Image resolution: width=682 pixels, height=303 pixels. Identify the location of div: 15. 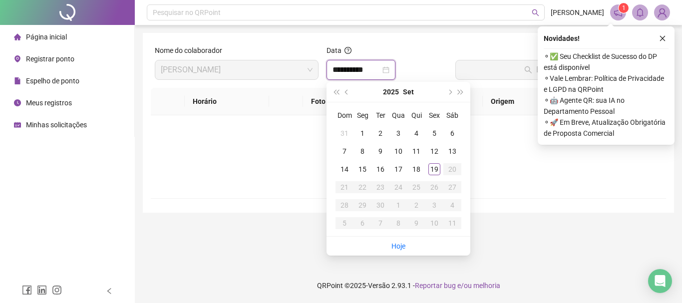
(363, 169).